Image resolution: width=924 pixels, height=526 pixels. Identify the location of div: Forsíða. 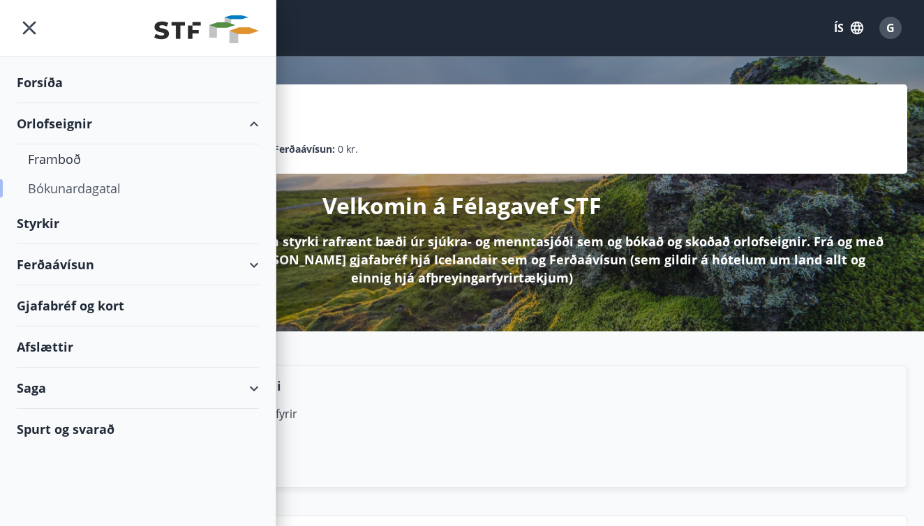
(137, 82).